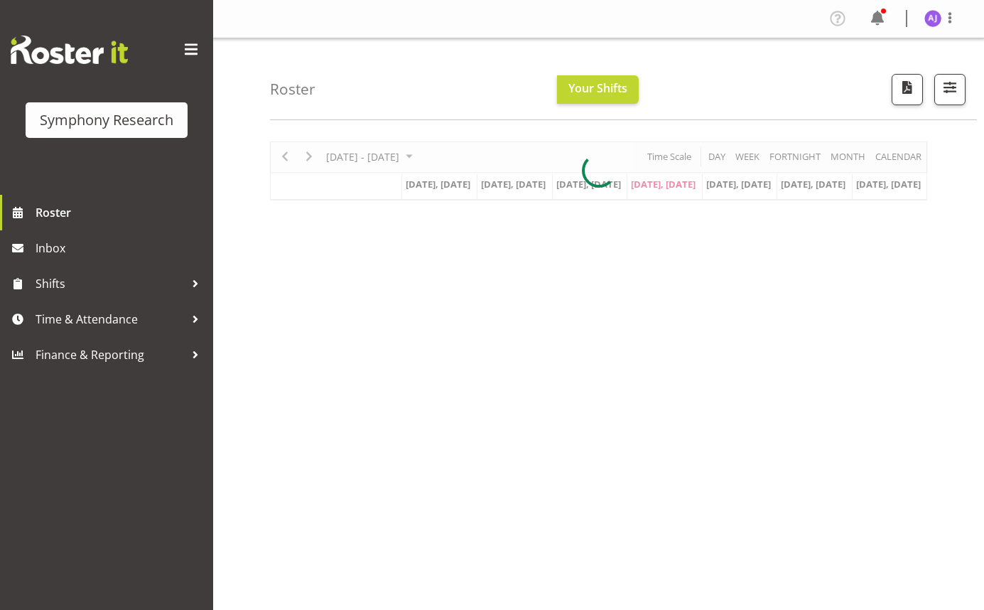 The image size is (984, 610). Describe the element at coordinates (110, 354) in the screenshot. I see `span: Finance & Reporting` at that location.